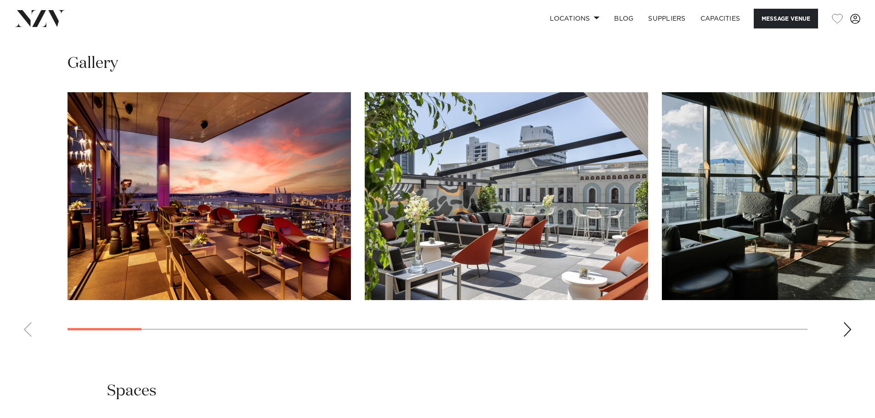 The width and height of the screenshot is (875, 418). I want to click on a: BLOG, so click(624, 18).